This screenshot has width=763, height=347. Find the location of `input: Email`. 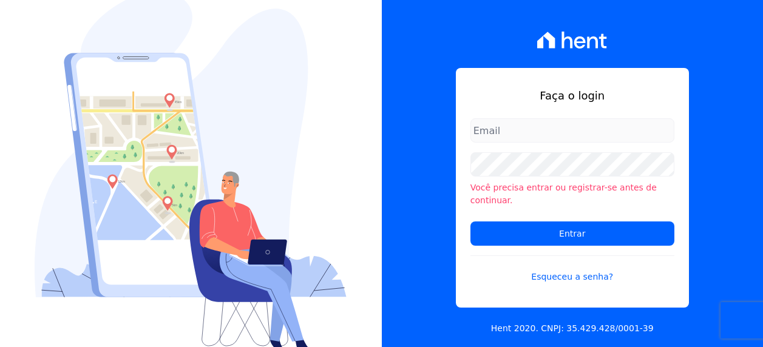

input: Email is located at coordinates (572, 131).